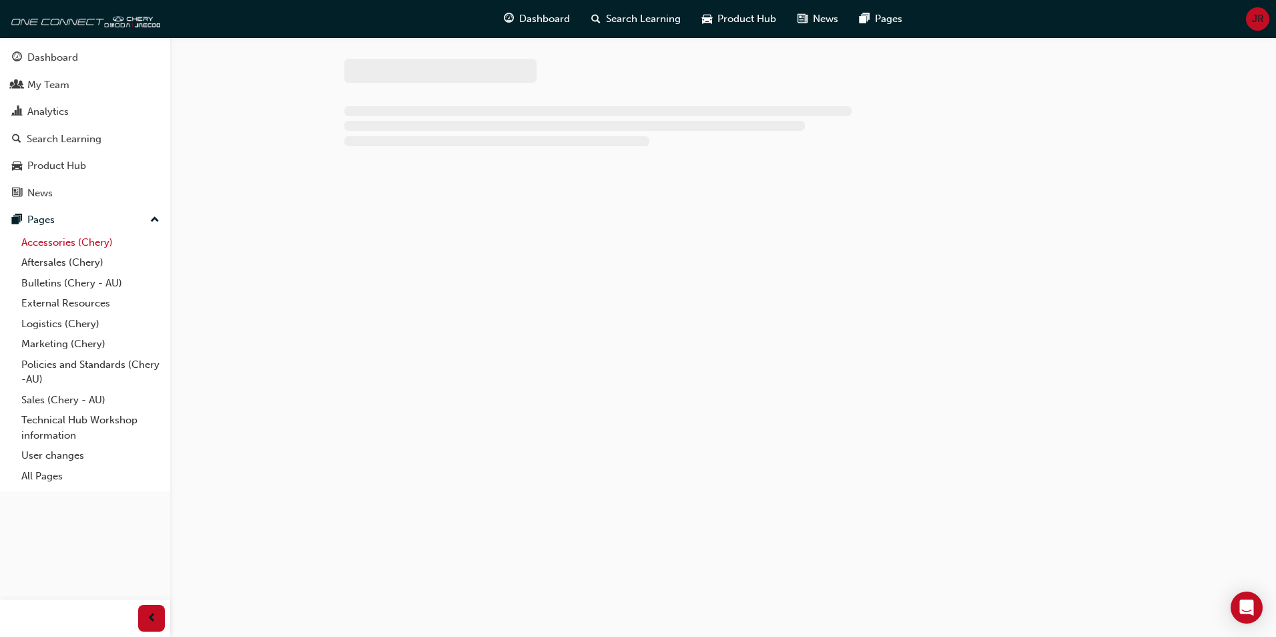 Image resolution: width=1276 pixels, height=637 pixels. I want to click on a: car-iconProduct Hub, so click(739, 19).